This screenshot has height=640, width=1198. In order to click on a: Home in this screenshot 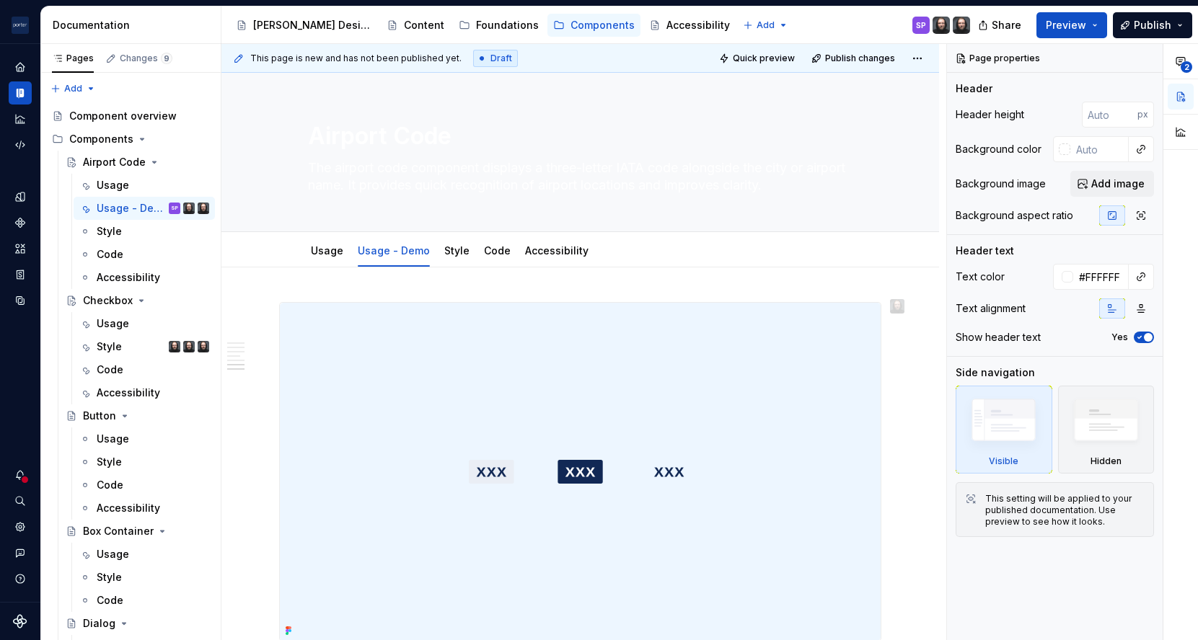, I will do `click(20, 67)`.